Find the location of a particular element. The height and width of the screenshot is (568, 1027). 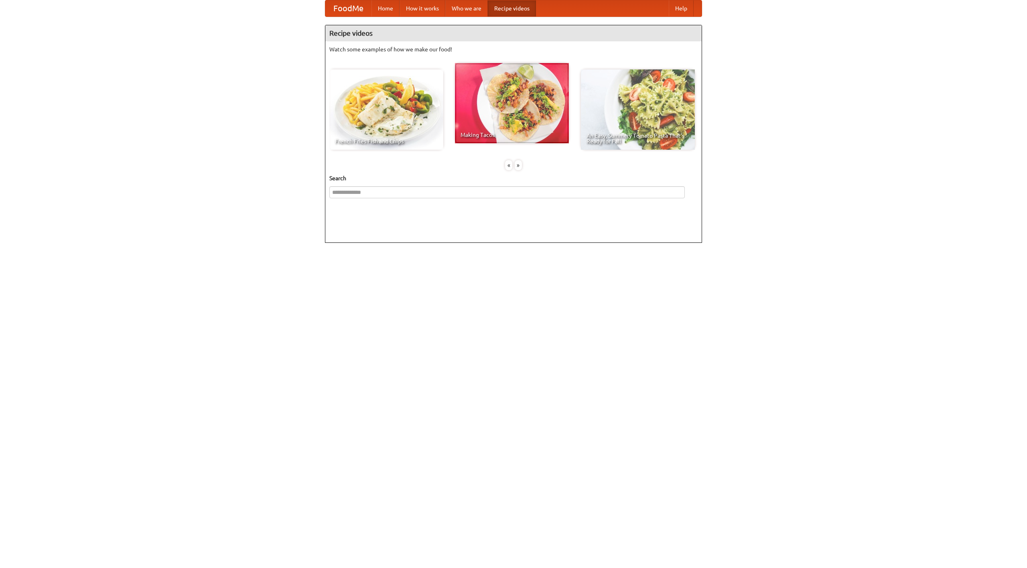

a: An Easy, Summery Tomato Pasta That's Ready for Fall is located at coordinates (638, 110).